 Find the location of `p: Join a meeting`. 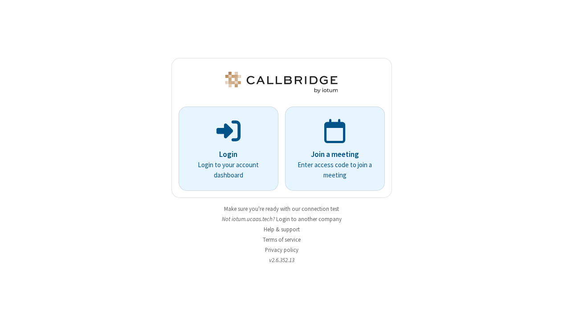

p: Join a meeting is located at coordinates (335, 155).